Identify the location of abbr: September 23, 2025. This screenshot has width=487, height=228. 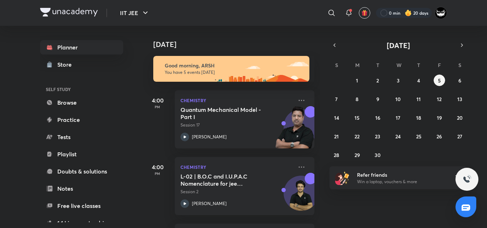
(378, 136).